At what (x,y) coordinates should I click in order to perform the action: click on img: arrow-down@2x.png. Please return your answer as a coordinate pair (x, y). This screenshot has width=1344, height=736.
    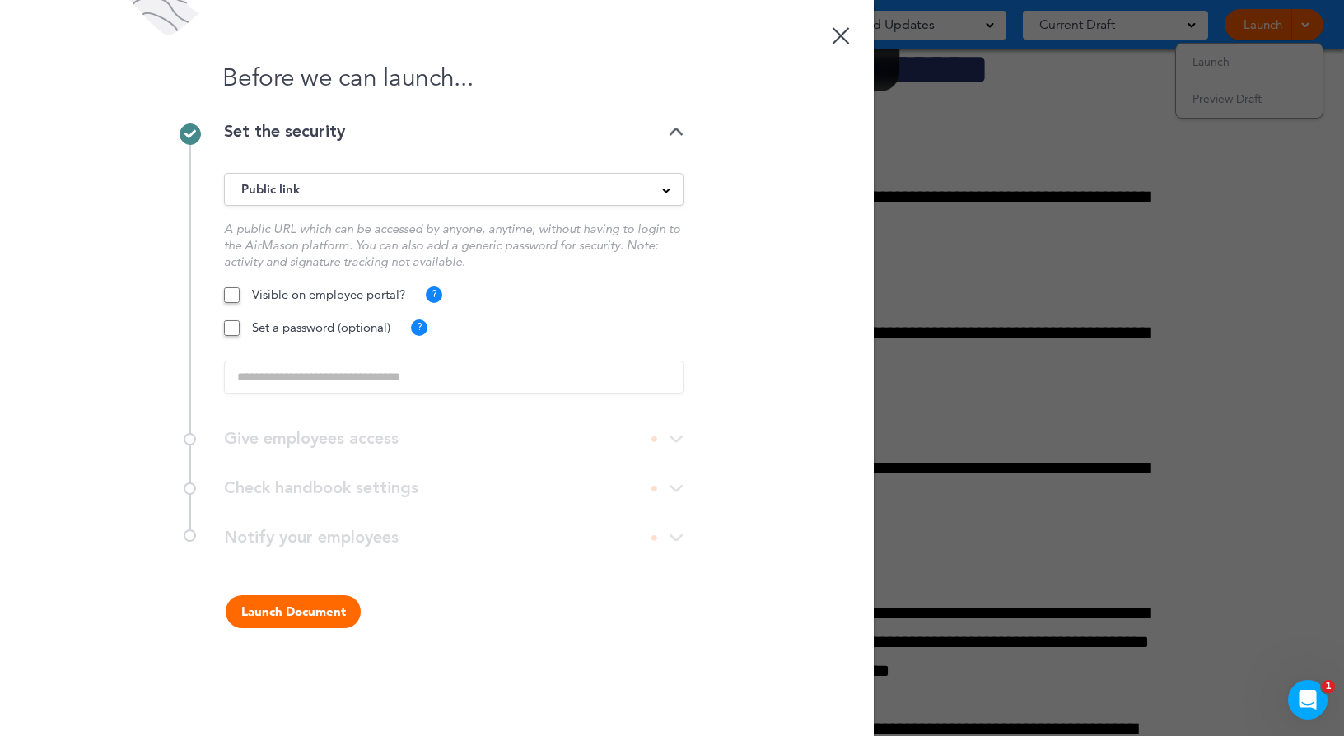
    Looking at the image, I should click on (676, 132).